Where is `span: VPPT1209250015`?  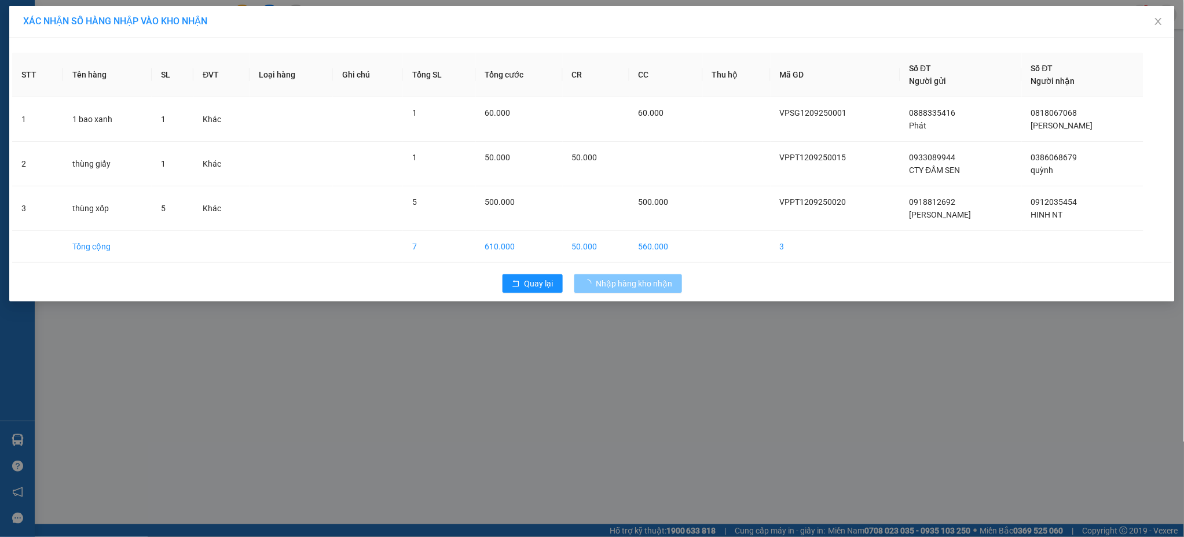 span: VPPT1209250015 is located at coordinates (813, 157).